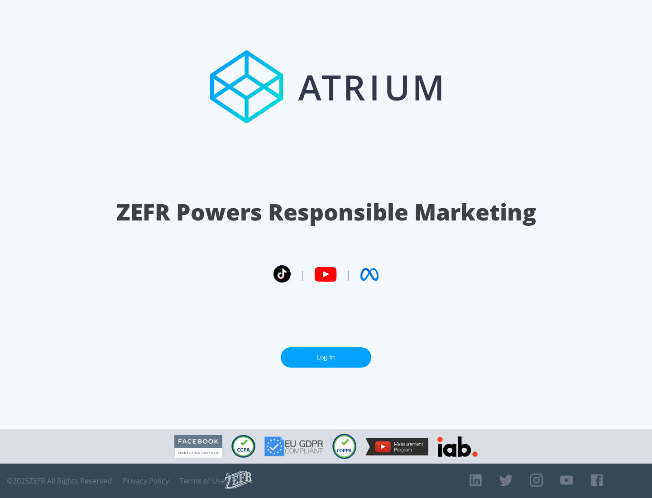  What do you see at coordinates (294, 446) in the screenshot?
I see `img: GDPR Compliant` at bounding box center [294, 446].